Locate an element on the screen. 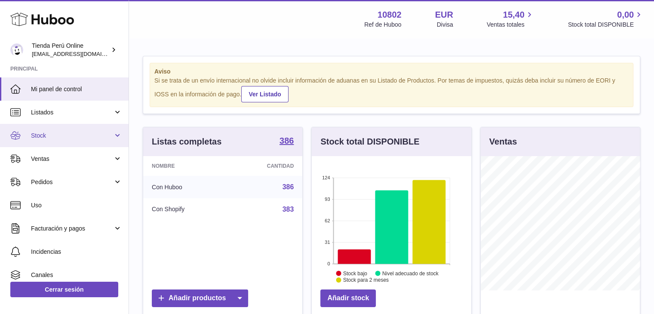 This screenshot has height=314, width=654. span: Canales is located at coordinates (77, 275).